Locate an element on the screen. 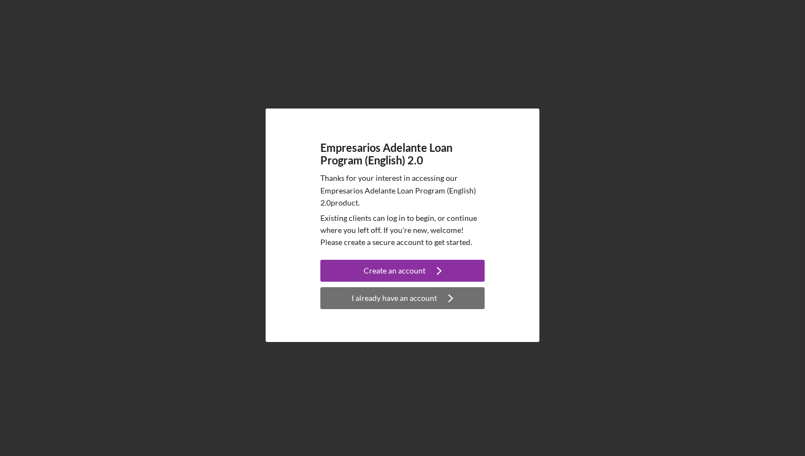  p: Thanks for your interest in accessing our Empresarios Adelante Loan Program (English) 2.0 product. is located at coordinates (403, 190).